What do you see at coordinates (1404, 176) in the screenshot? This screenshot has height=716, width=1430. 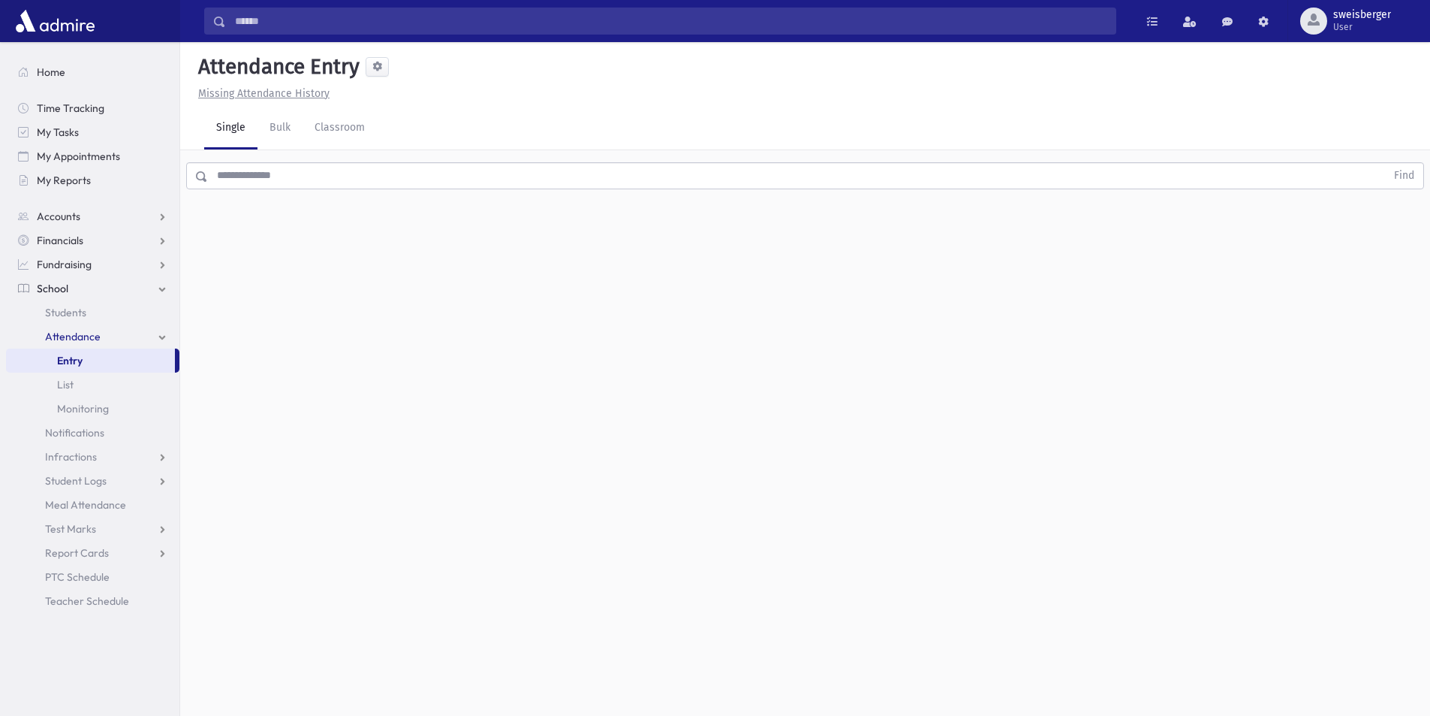 I see `button: Find` at bounding box center [1404, 176].